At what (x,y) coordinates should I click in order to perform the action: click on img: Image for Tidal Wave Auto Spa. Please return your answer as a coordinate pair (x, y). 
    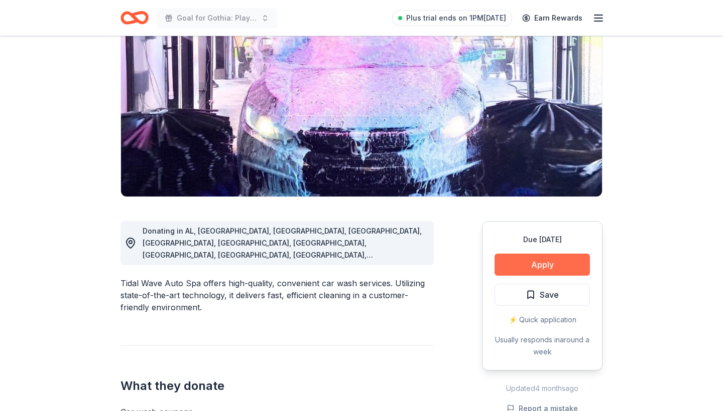
    Looking at the image, I should click on (361, 101).